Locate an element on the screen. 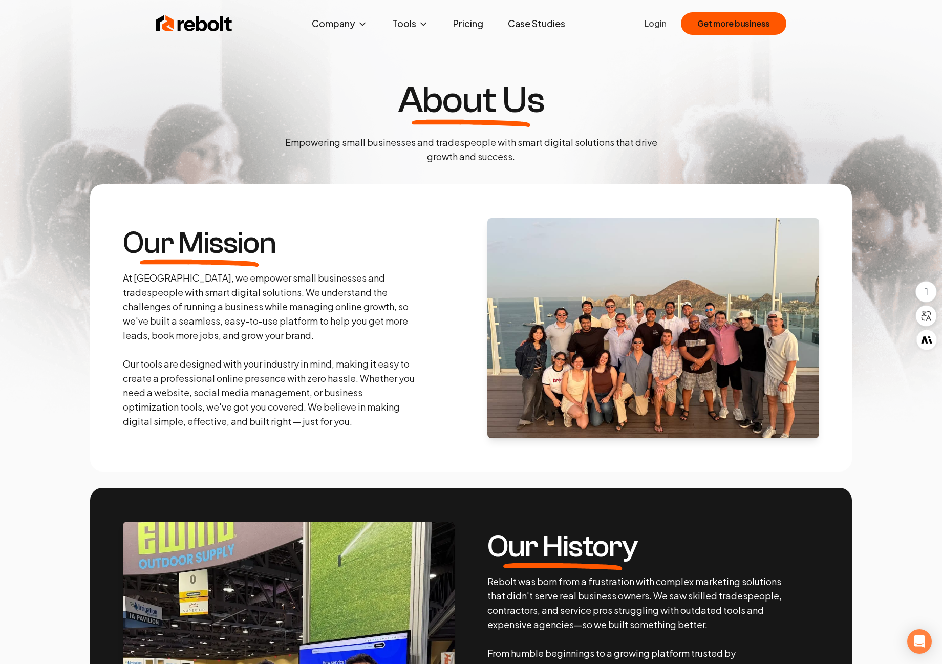 The image size is (942, 664). a: Login is located at coordinates (655, 24).